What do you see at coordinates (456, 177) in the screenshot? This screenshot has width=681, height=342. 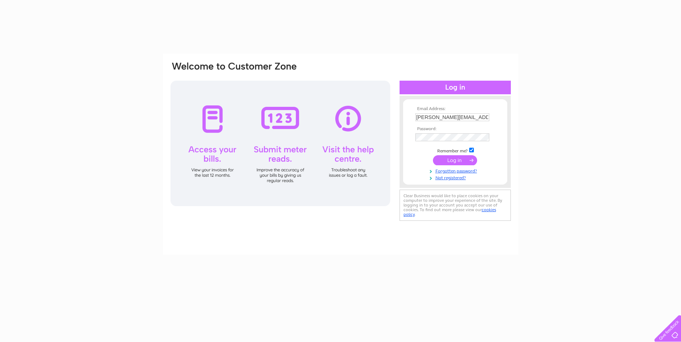 I see `a: Not registered?` at bounding box center [456, 177].